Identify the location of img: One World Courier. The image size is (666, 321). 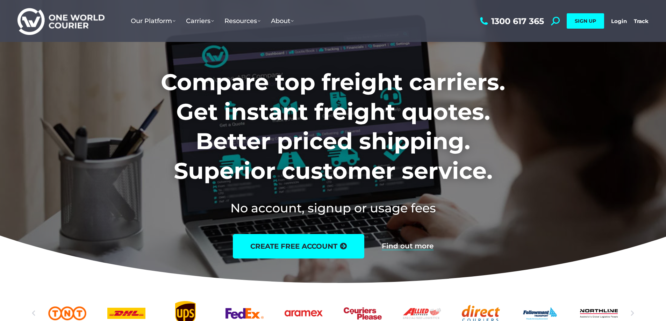
(61, 21).